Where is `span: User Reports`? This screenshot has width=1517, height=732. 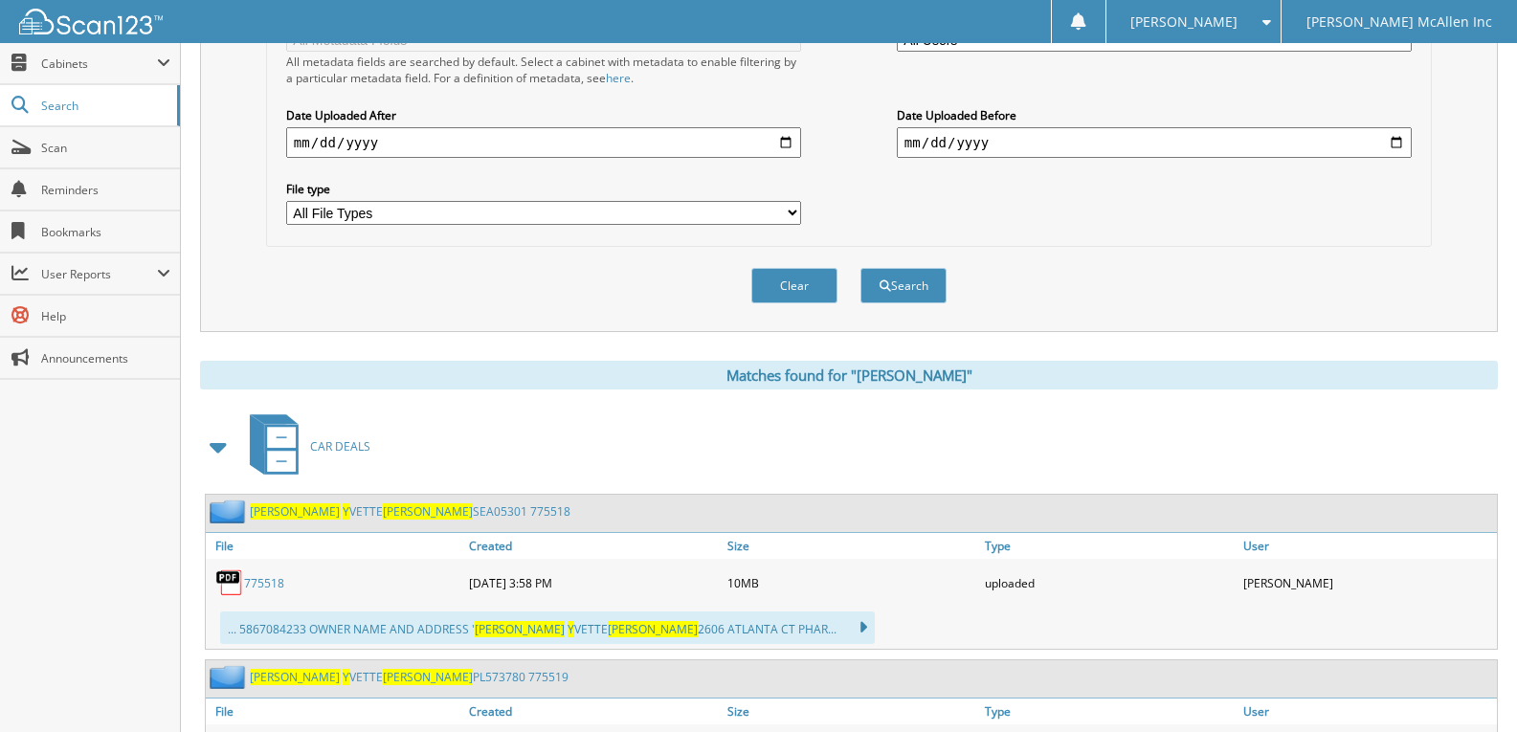
span: User Reports is located at coordinates (99, 274).